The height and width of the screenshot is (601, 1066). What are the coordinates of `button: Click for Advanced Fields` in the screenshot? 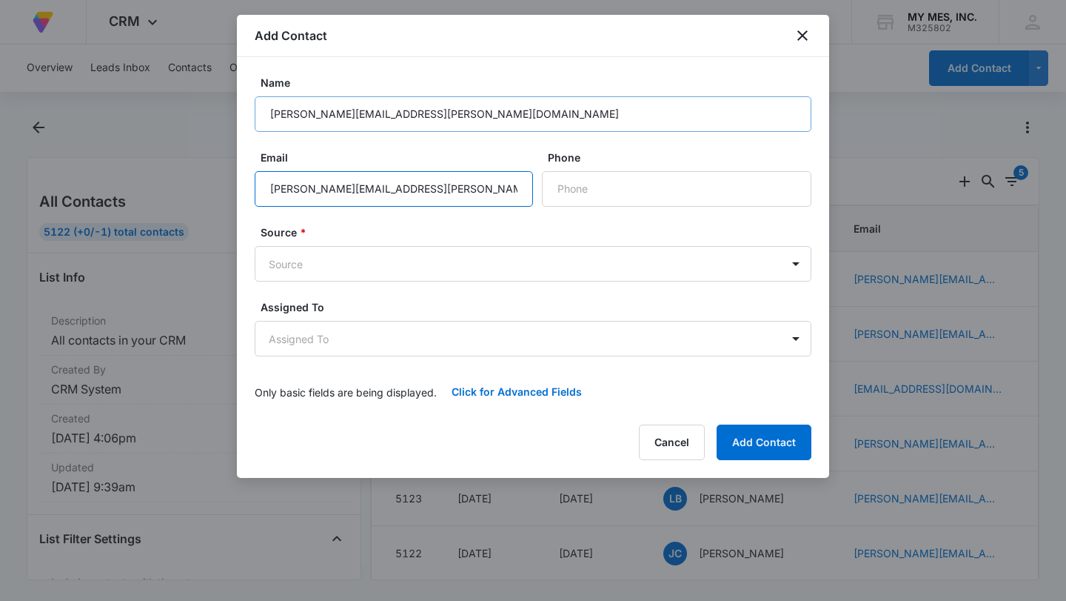 It's located at (517, 392).